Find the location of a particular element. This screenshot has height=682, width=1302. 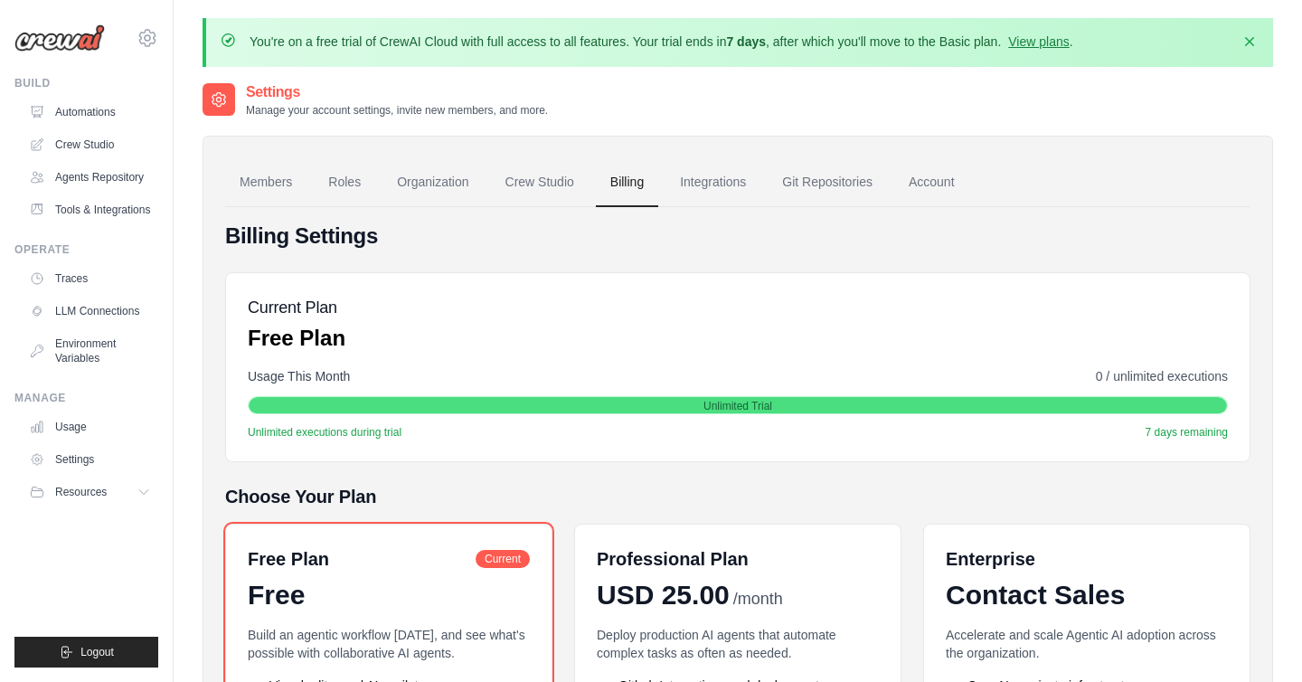

h6: Enterprise is located at coordinates (1087, 559).